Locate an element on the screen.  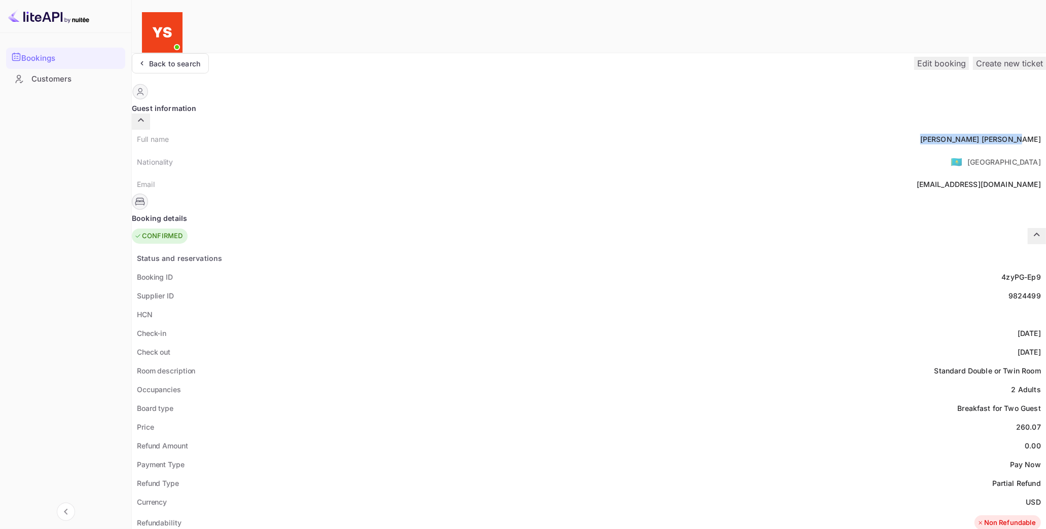
span: United States is located at coordinates (956, 162).